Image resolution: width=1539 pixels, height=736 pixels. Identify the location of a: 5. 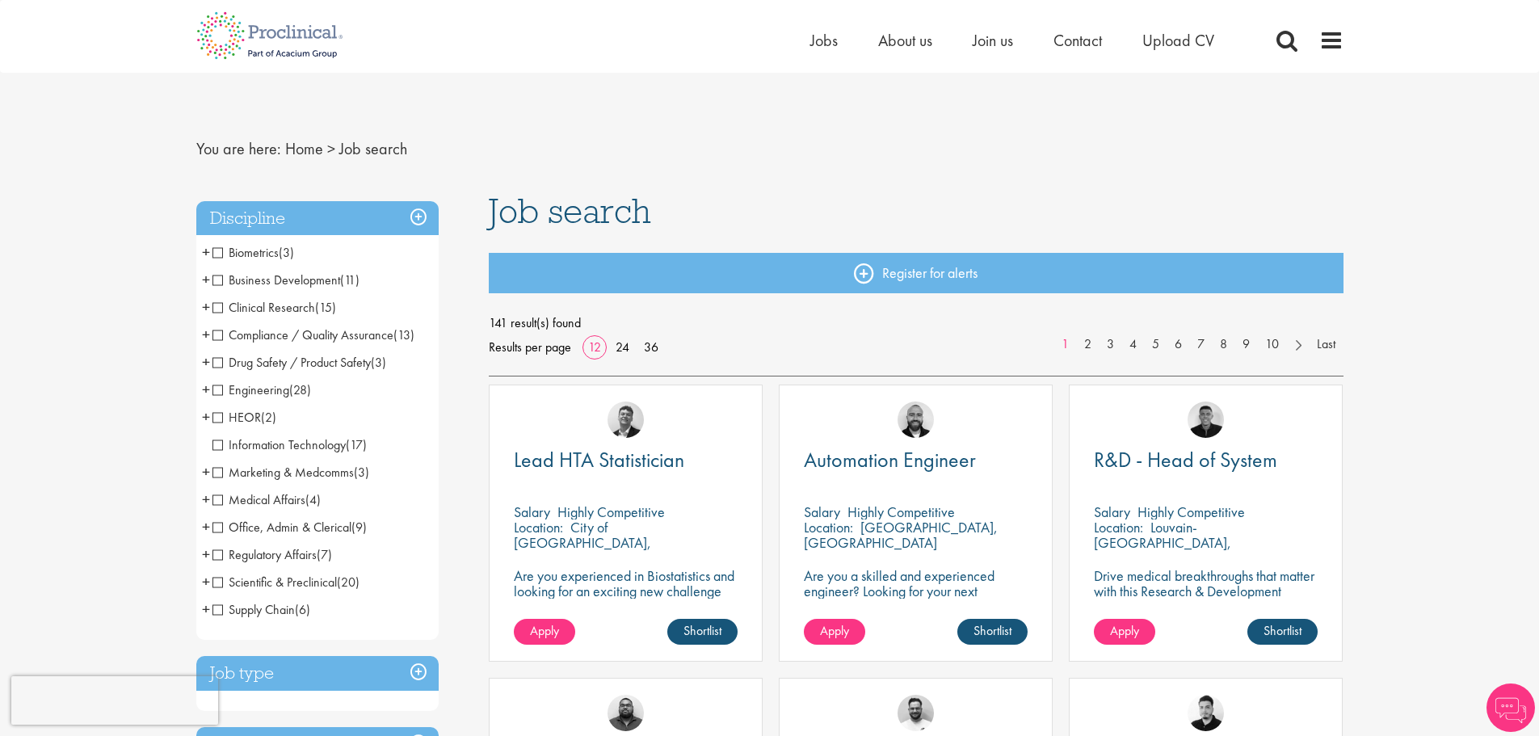
(1155, 344).